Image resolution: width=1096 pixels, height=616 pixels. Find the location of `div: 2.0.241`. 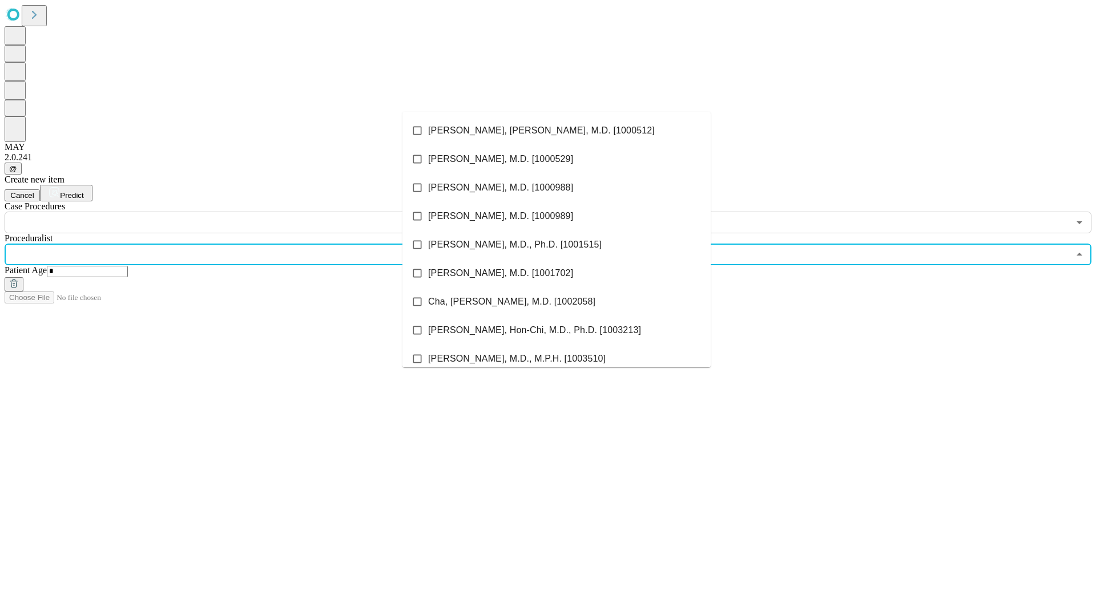

div: 2.0.241 is located at coordinates (548, 158).